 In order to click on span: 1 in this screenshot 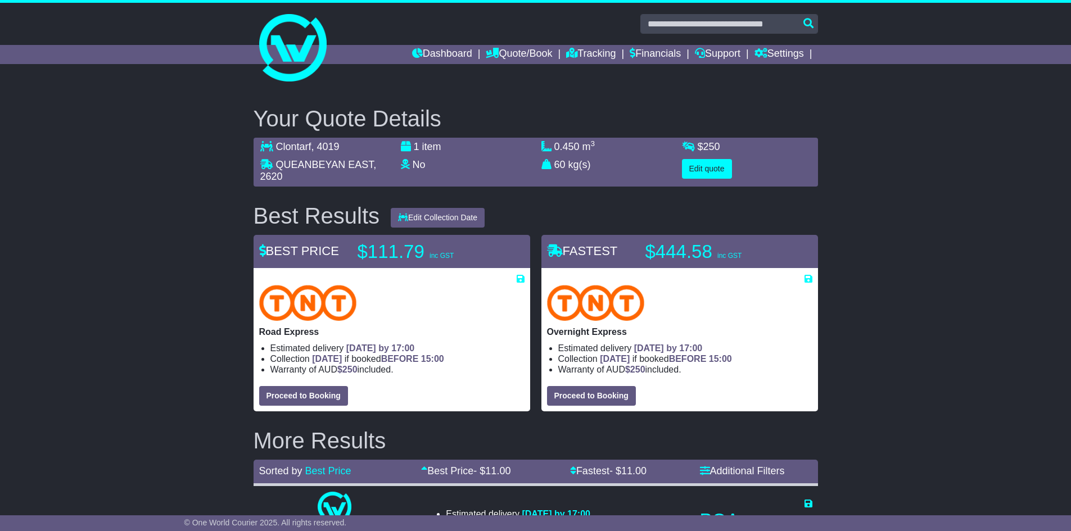, I will do `click(417, 147)`.